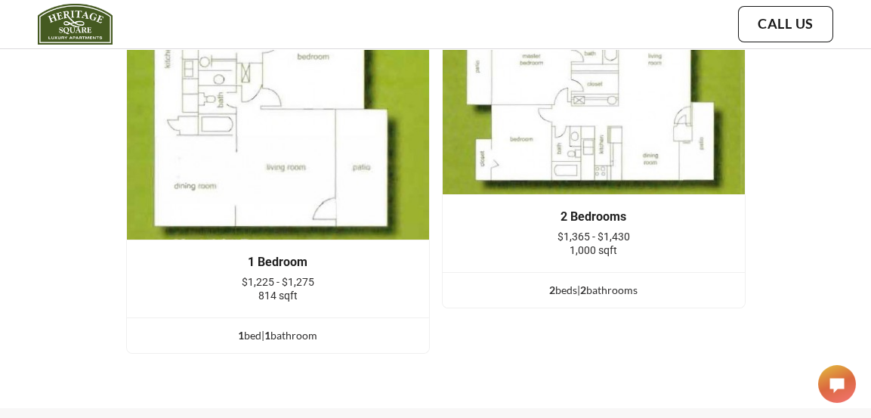  I want to click on span: 1,000 sqft, so click(593, 250).